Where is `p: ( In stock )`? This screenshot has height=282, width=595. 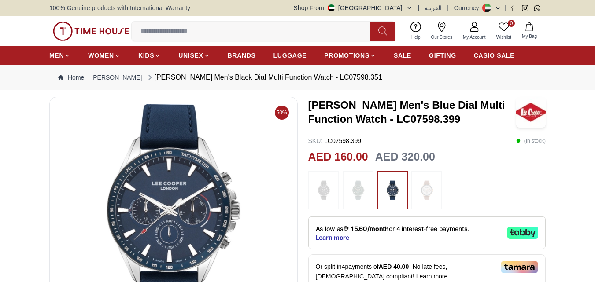 p: ( In stock ) is located at coordinates (531, 141).